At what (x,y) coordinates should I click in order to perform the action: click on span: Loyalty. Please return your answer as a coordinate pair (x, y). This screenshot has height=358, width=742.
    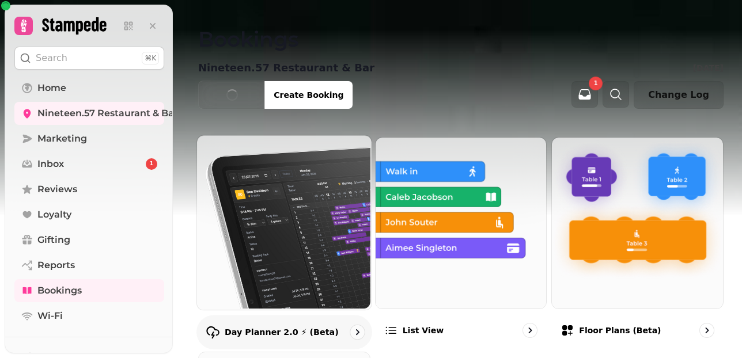
    Looking at the image, I should click on (54, 215).